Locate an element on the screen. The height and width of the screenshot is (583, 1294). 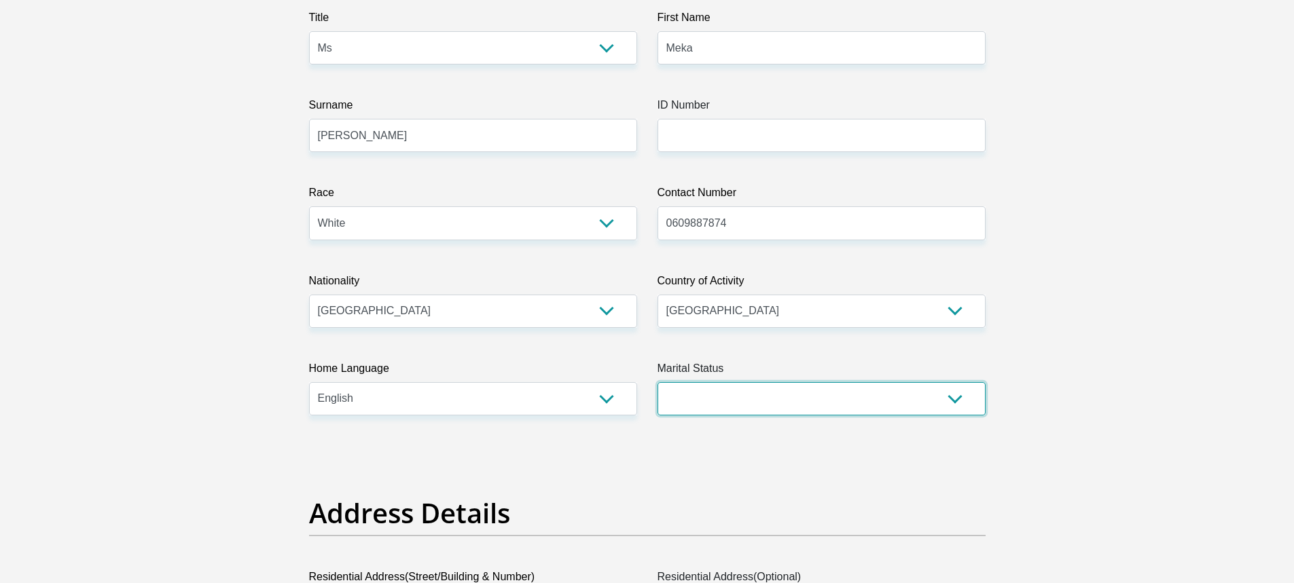
label: Country of Activity is located at coordinates (821, 284).